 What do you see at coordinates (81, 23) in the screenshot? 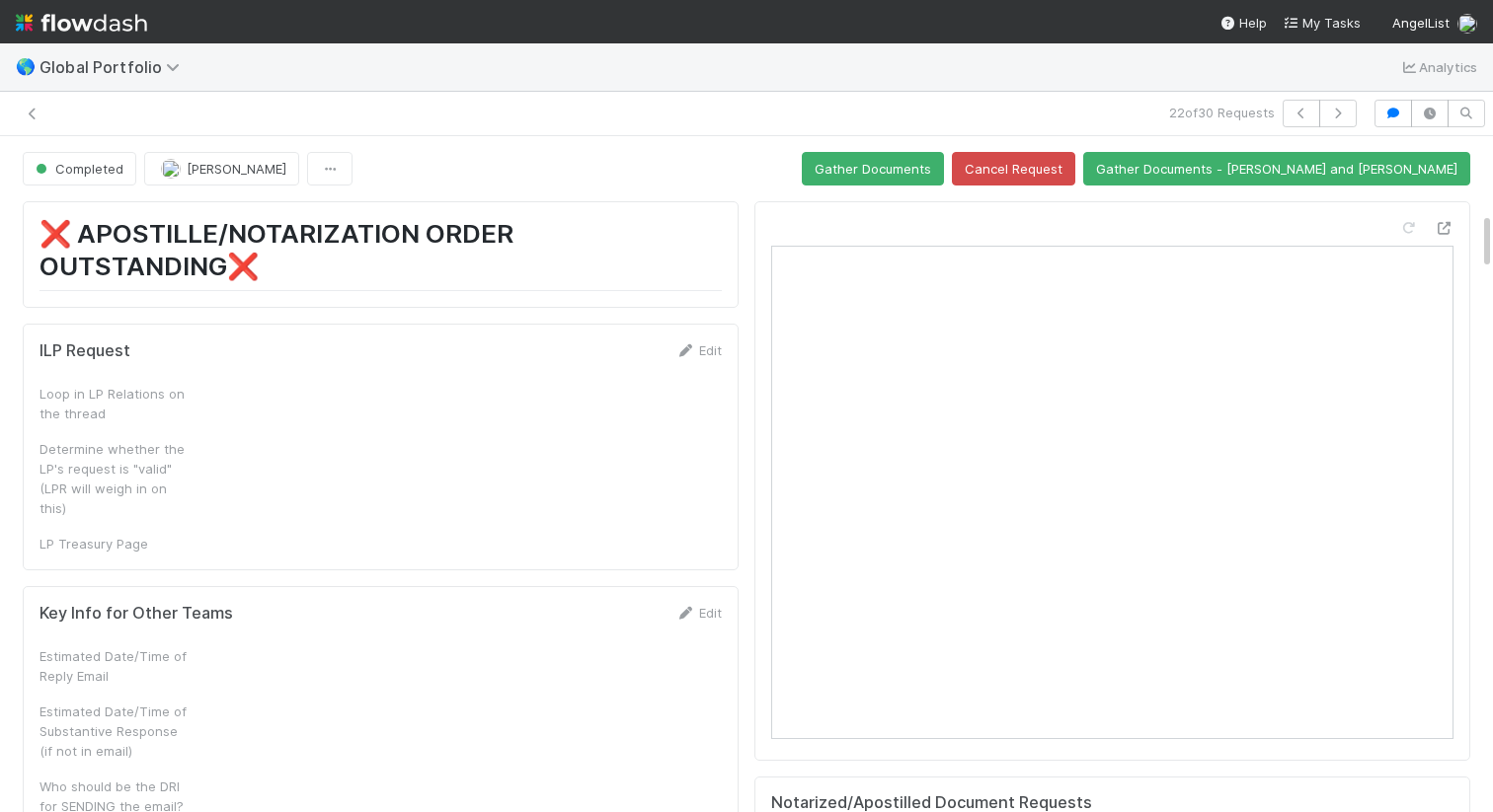
I see `img: logo-inverted-e16ddd16eac7371096b0.svg` at bounding box center [81, 23].